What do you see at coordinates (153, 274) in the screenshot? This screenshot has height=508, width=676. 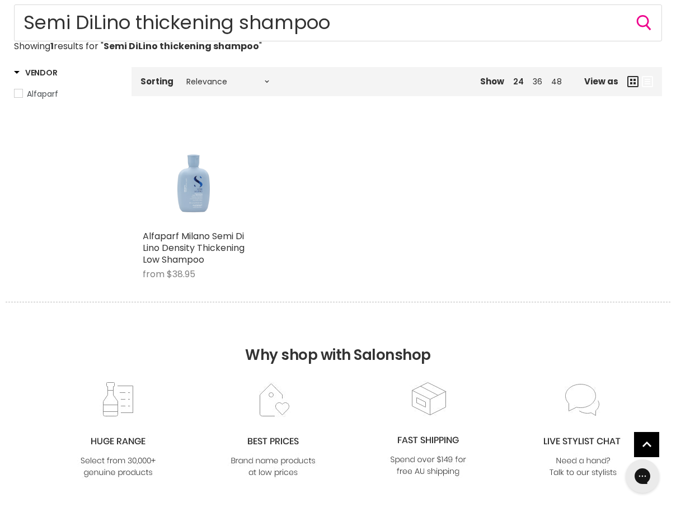 I see `span: from` at bounding box center [153, 274].